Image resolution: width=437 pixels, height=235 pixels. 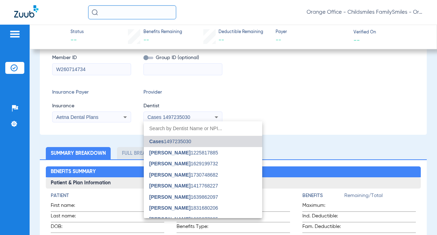 I want to click on input: dropdown search, so click(x=203, y=129).